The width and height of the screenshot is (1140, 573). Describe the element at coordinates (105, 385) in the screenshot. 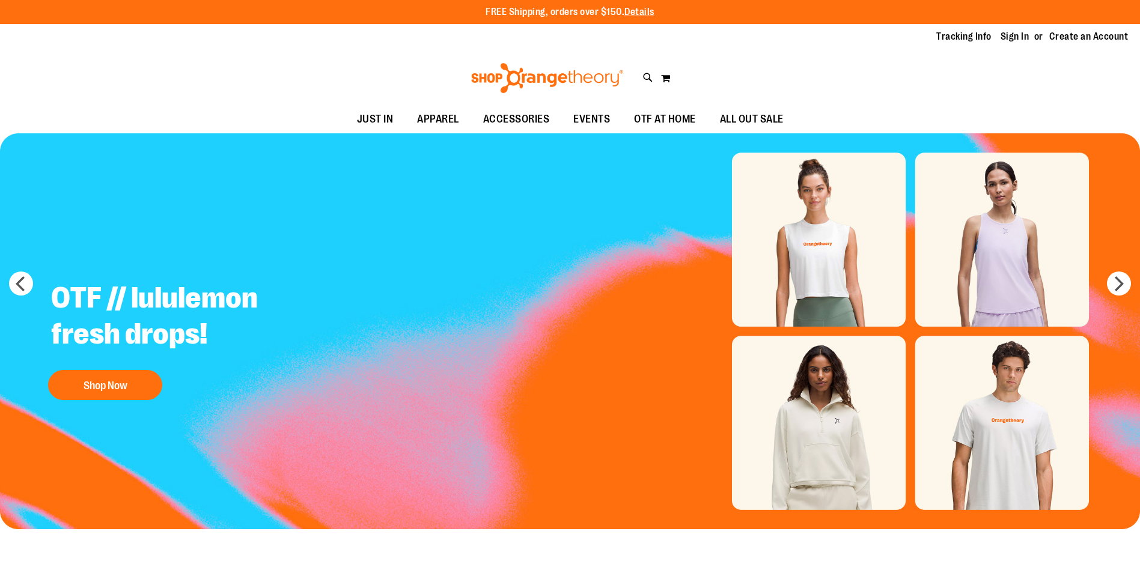

I see `button: Shop Now` at that location.